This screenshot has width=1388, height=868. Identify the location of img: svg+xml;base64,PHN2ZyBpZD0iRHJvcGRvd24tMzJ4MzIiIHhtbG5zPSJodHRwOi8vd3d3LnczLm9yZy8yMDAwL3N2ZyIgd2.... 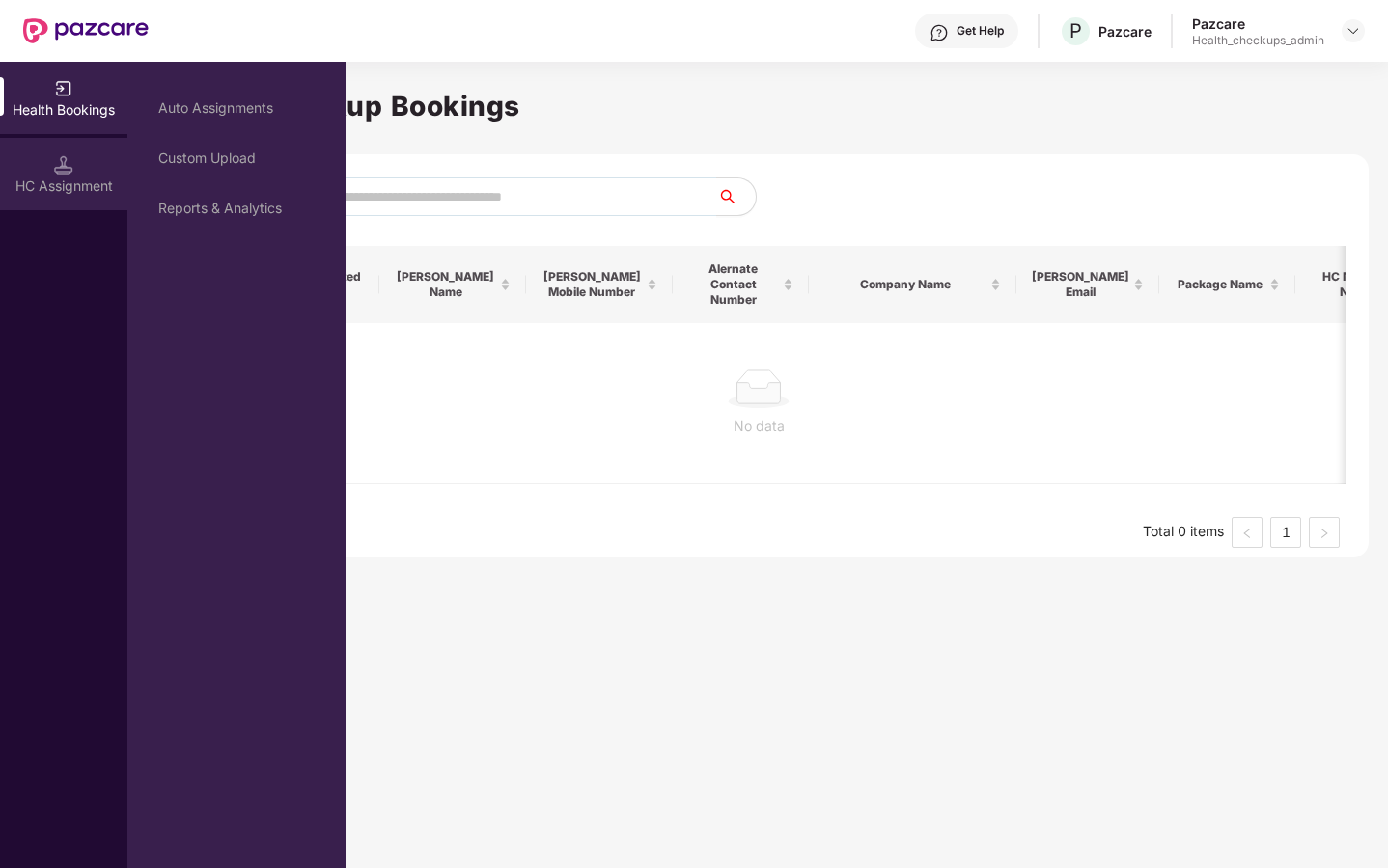
(1353, 31).